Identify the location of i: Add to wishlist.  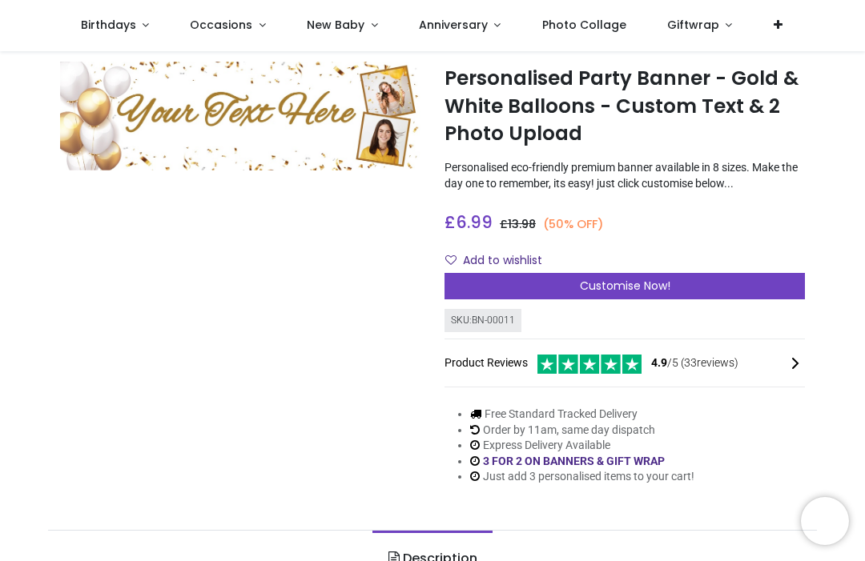
(451, 260).